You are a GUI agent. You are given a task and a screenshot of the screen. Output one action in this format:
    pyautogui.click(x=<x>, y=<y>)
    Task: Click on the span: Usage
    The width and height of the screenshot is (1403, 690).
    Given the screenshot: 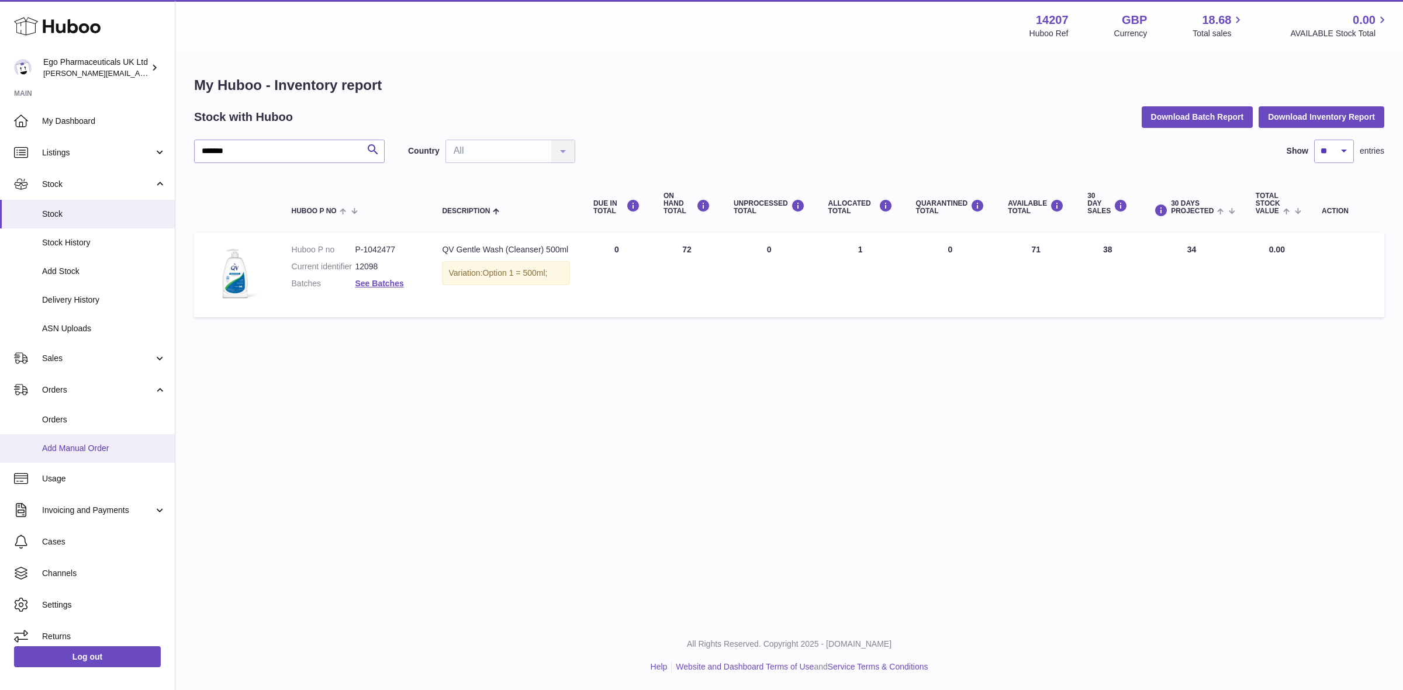 What is the action you would take?
    pyautogui.click(x=104, y=479)
    